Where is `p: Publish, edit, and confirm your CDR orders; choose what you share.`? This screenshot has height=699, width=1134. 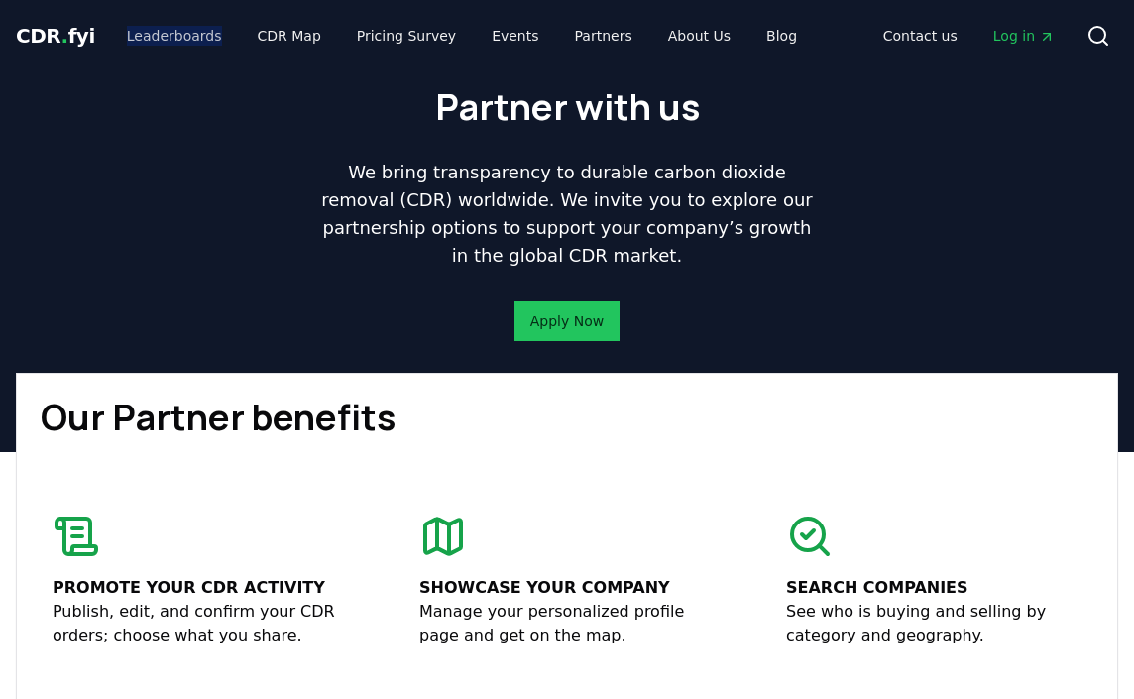
p: Publish, edit, and confirm your CDR orders; choose what you share. is located at coordinates (200, 624).